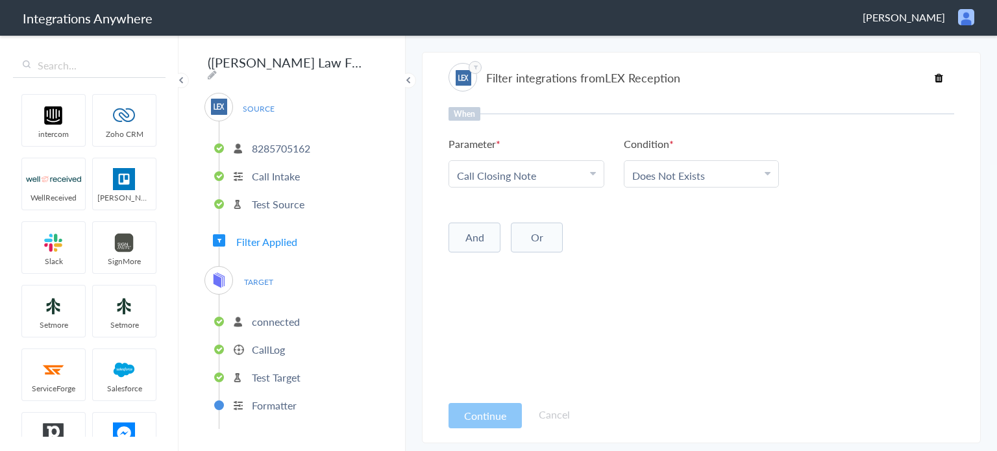 The height and width of the screenshot is (451, 997). What do you see at coordinates (89, 66) in the screenshot?
I see `input: Search...` at bounding box center [89, 66].